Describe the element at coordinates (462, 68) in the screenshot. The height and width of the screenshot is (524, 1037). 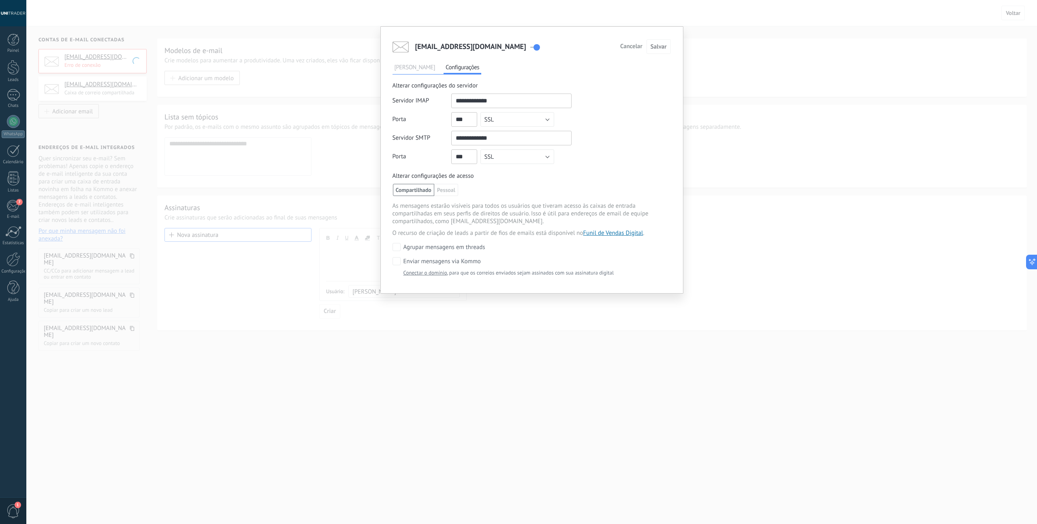
I see `span: Configurações` at that location.